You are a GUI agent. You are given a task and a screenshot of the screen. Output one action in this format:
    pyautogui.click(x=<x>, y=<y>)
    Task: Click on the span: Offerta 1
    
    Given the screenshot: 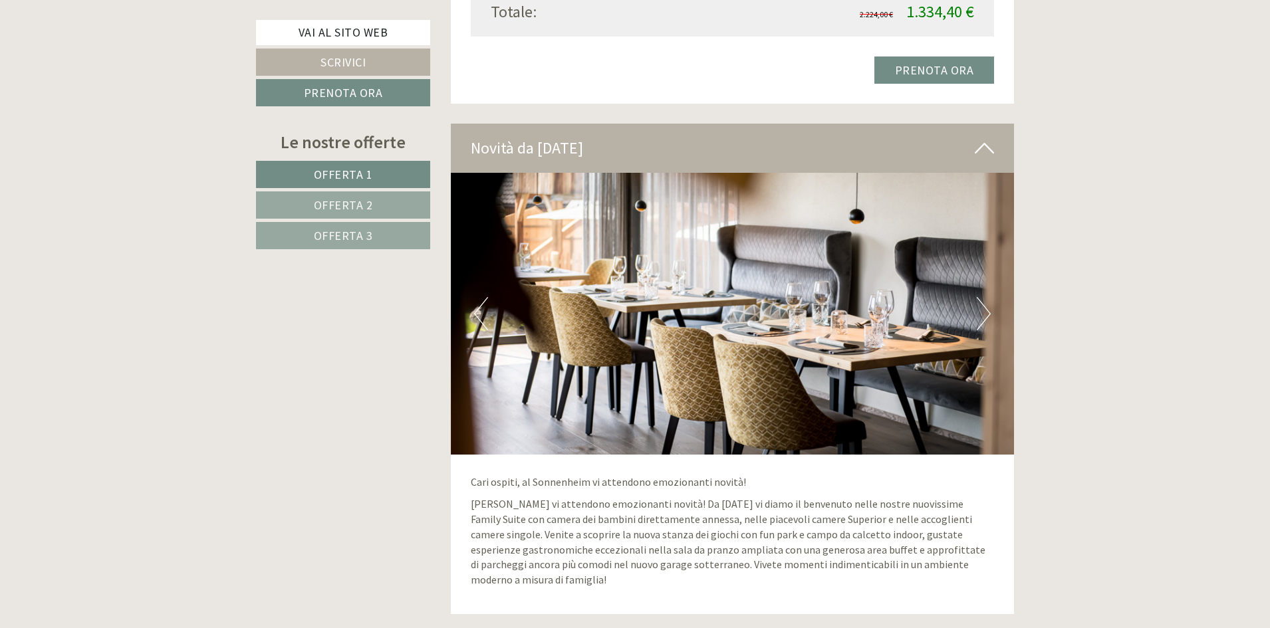 What is the action you would take?
    pyautogui.click(x=343, y=174)
    